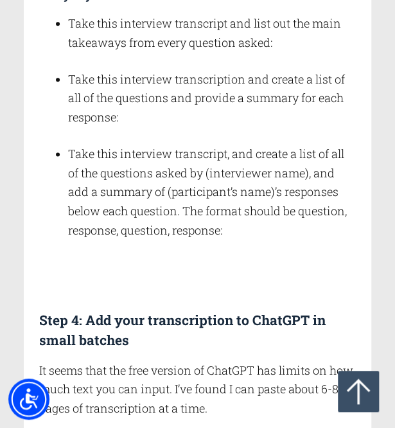 This screenshot has height=428, width=395. What do you see at coordinates (358, 391) in the screenshot?
I see `a: Go to top` at bounding box center [358, 391].